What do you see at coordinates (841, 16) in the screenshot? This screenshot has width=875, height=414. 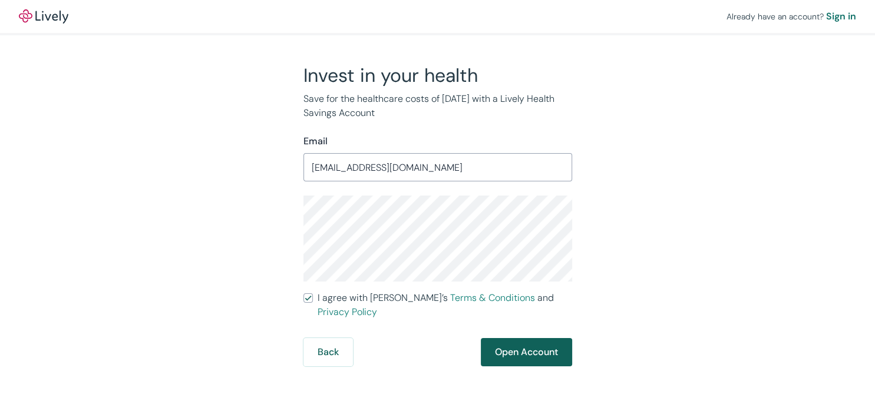 I see `div: Sign in` at bounding box center [841, 16].